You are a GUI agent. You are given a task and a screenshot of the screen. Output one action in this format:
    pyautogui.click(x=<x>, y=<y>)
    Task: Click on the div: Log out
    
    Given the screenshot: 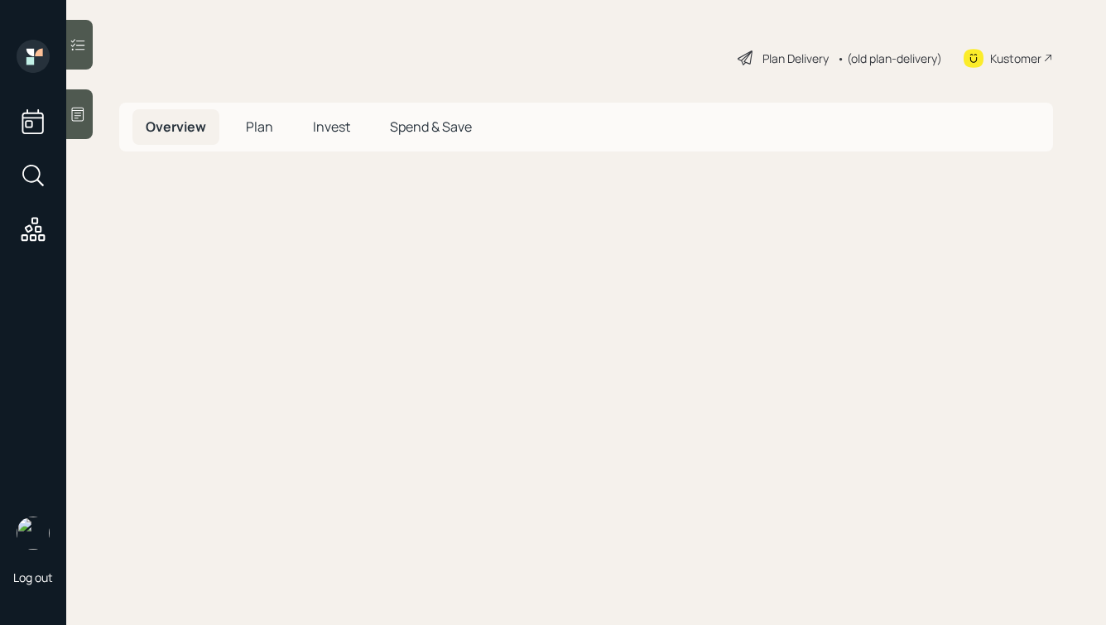 What is the action you would take?
    pyautogui.click(x=33, y=577)
    